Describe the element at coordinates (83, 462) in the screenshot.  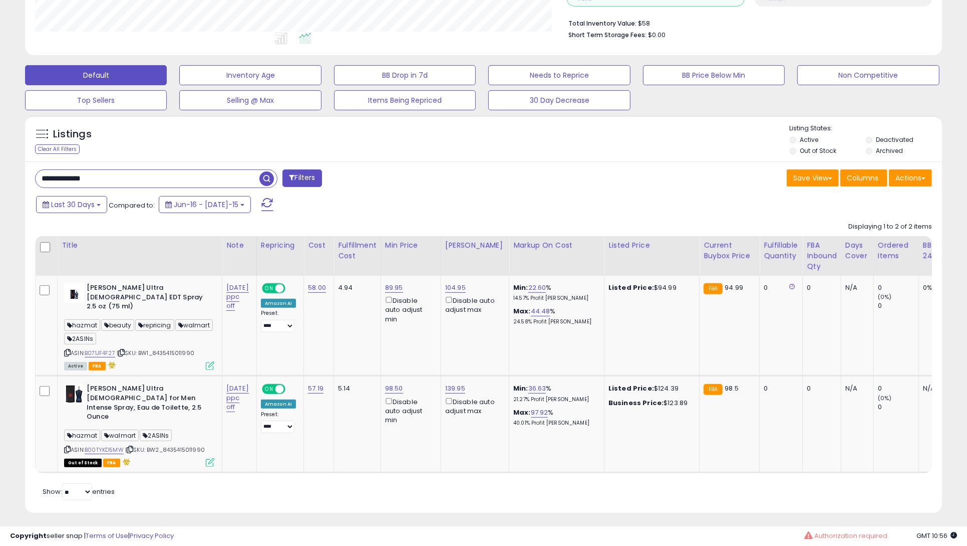
I see `span: All listings that are currently out of stock and unavailable for purchase on Amazon` at that location.